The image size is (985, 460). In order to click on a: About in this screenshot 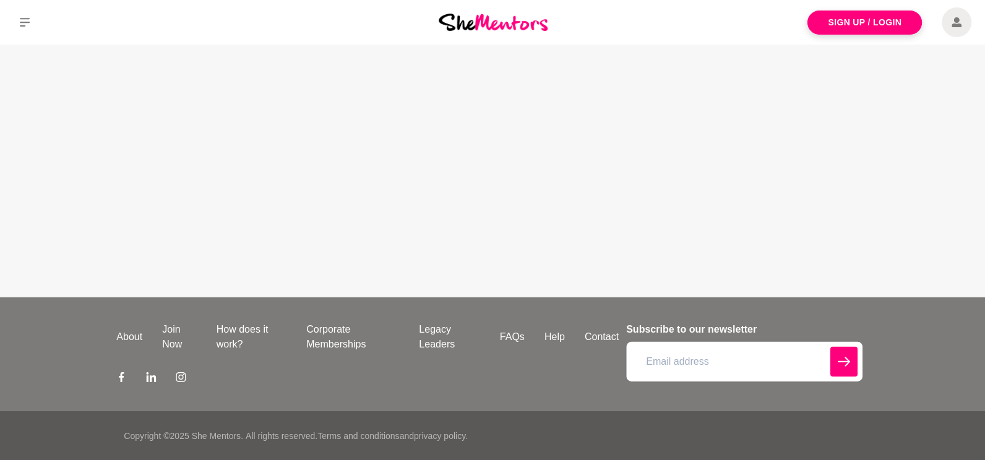, I will do `click(129, 337)`.